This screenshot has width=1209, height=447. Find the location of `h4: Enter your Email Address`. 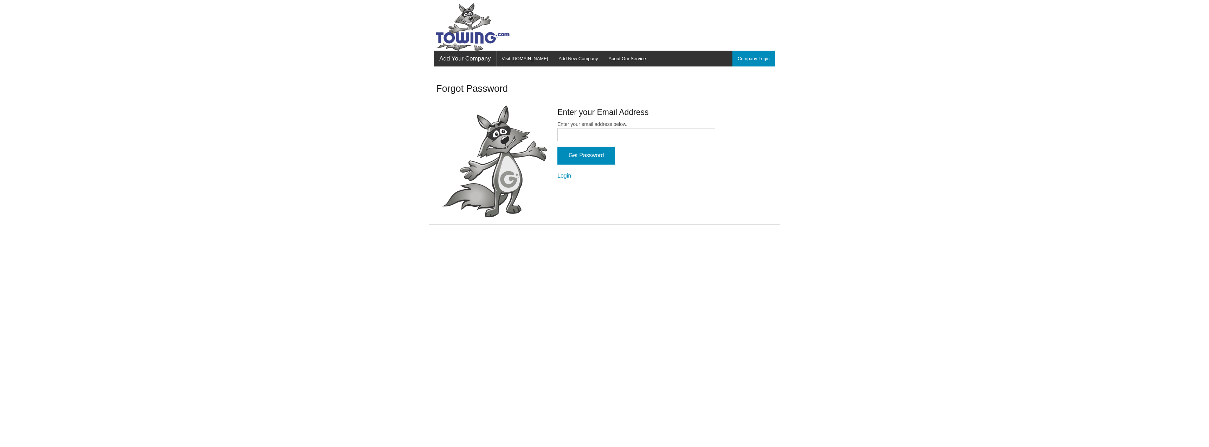

h4: Enter your Email Address is located at coordinates (636, 112).